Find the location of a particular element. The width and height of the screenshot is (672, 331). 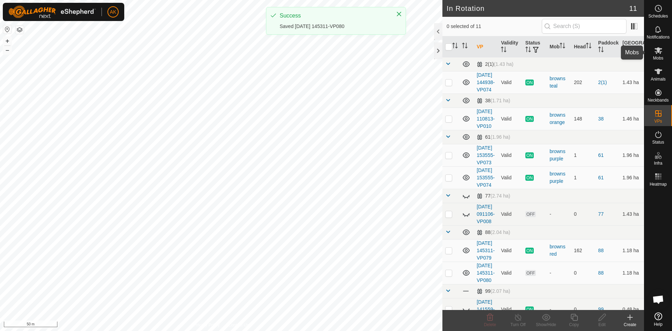

a: Help is located at coordinates (658, 319).